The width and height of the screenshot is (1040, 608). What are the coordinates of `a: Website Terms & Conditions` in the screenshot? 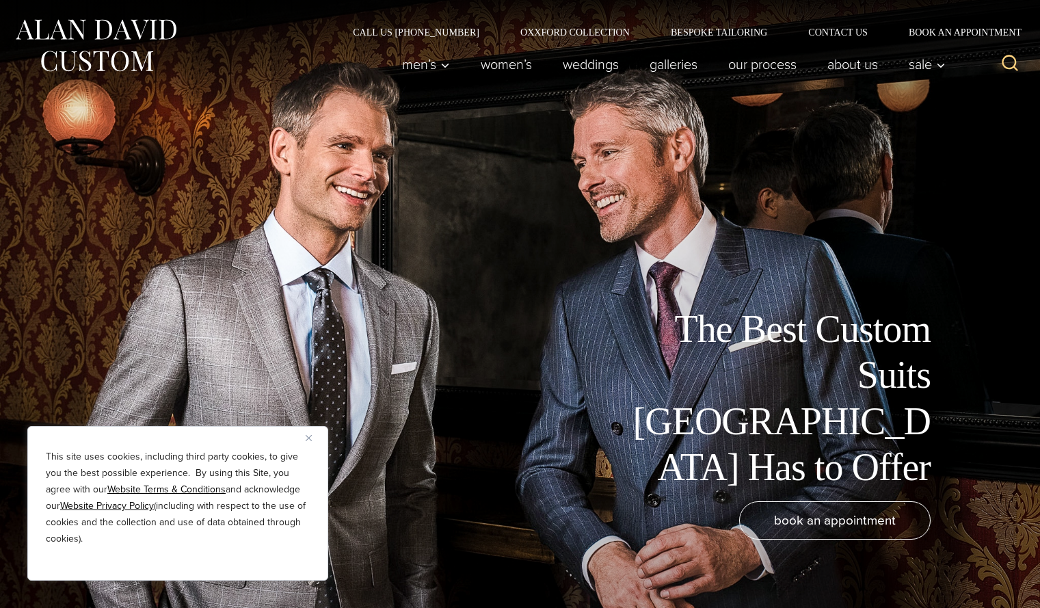 It's located at (166, 489).